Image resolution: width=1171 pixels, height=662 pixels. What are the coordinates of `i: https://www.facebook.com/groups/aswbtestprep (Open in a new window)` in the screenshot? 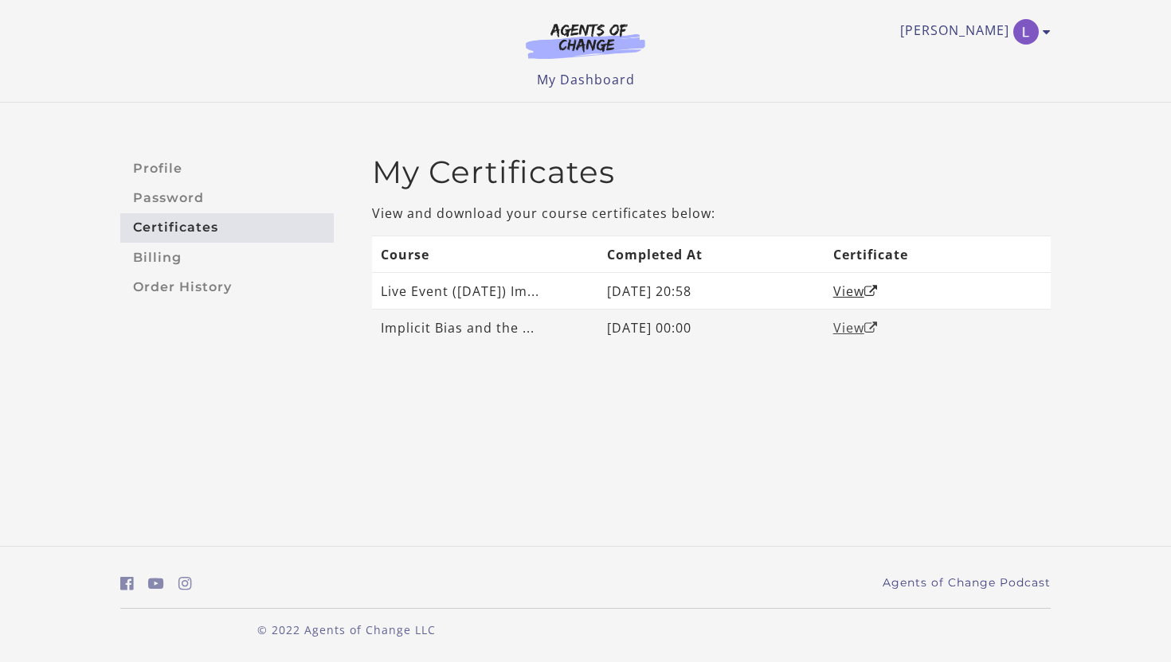 It's located at (127, 584).